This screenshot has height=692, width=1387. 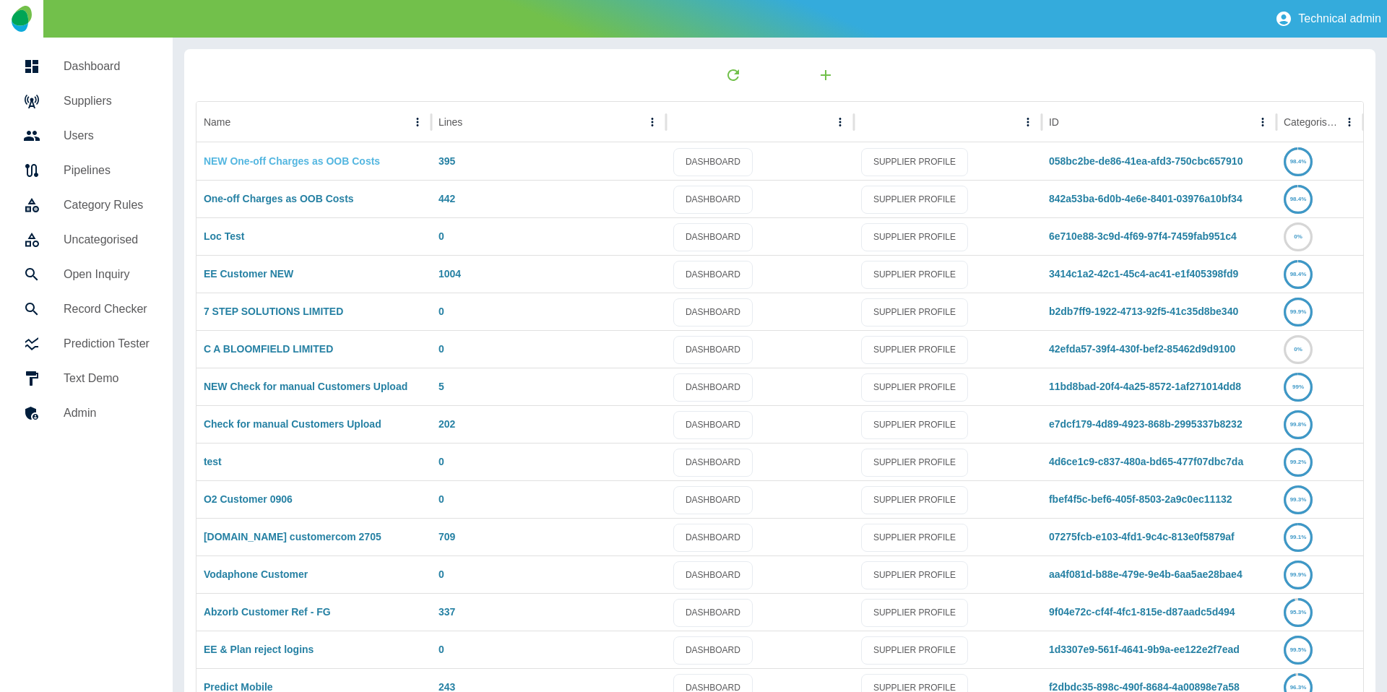 What do you see at coordinates (293, 424) in the screenshot?
I see `a: Check for manual Customers Upload` at bounding box center [293, 424].